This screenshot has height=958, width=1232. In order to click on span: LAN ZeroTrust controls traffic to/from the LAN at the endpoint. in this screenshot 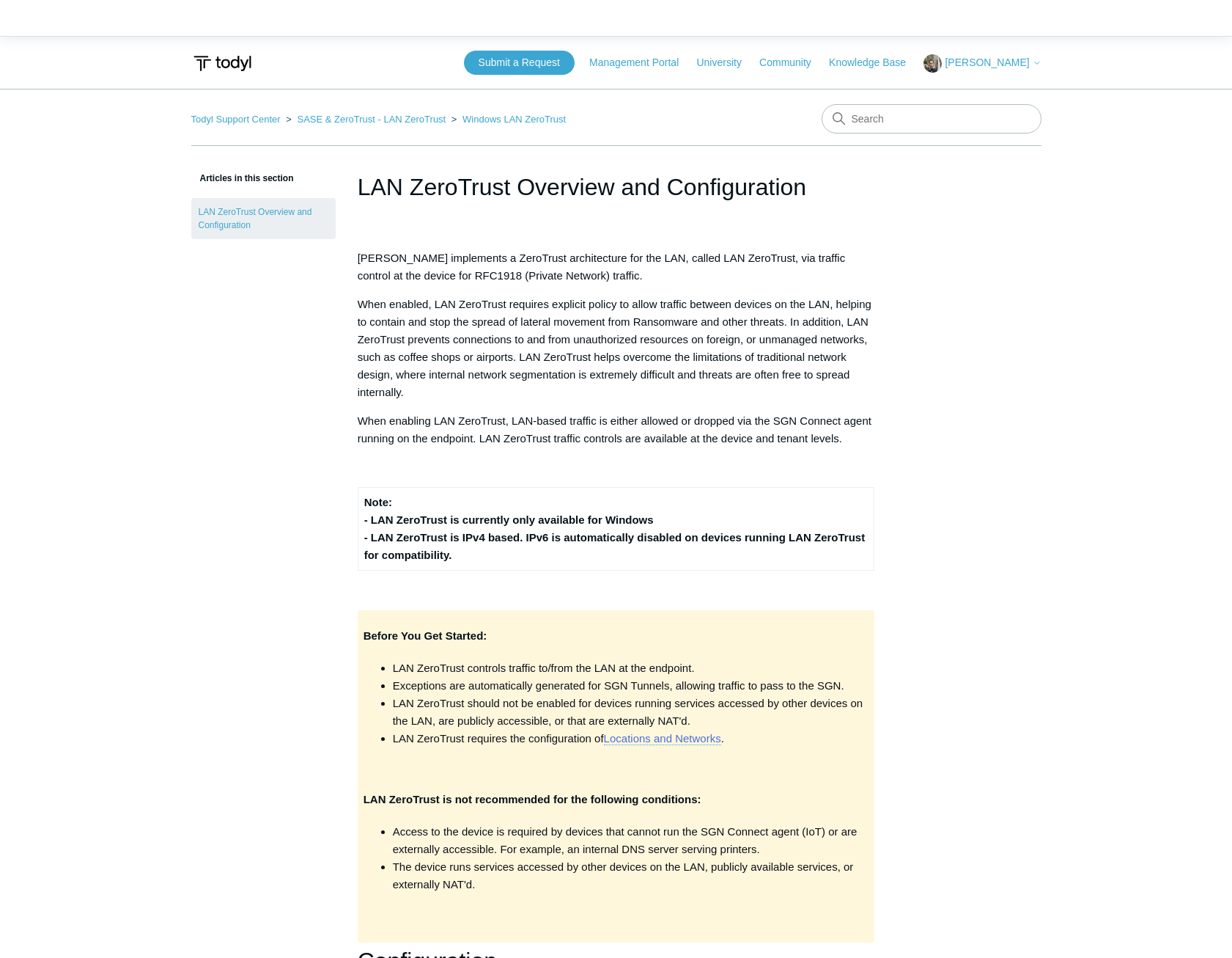, I will do `click(544, 668)`.